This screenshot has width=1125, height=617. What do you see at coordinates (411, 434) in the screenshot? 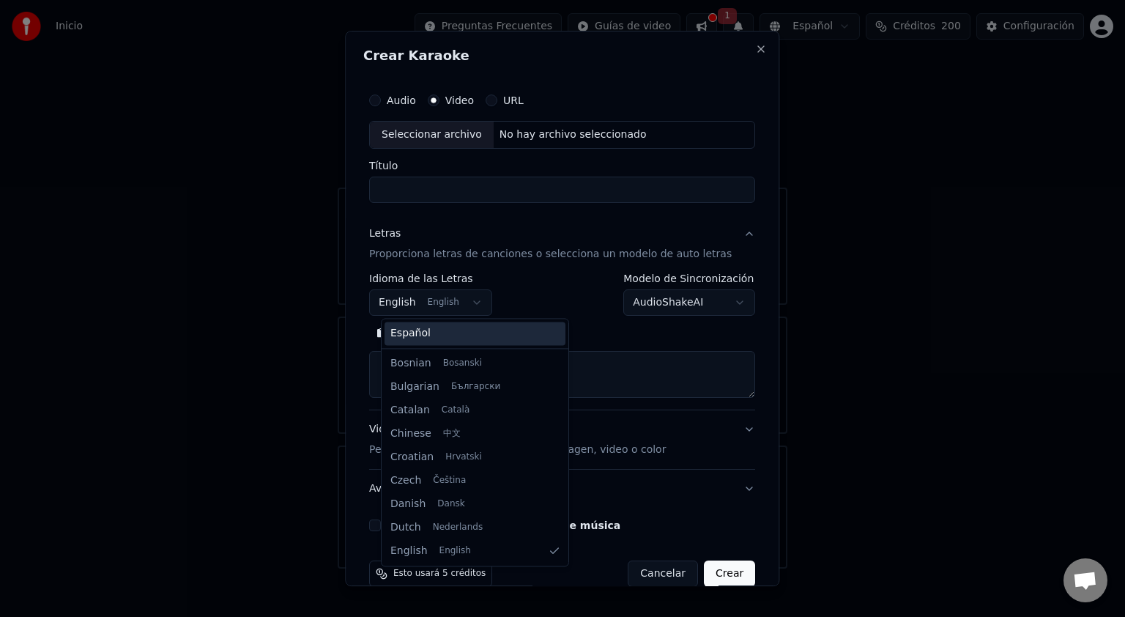
I see `span: Chinese` at bounding box center [411, 434].